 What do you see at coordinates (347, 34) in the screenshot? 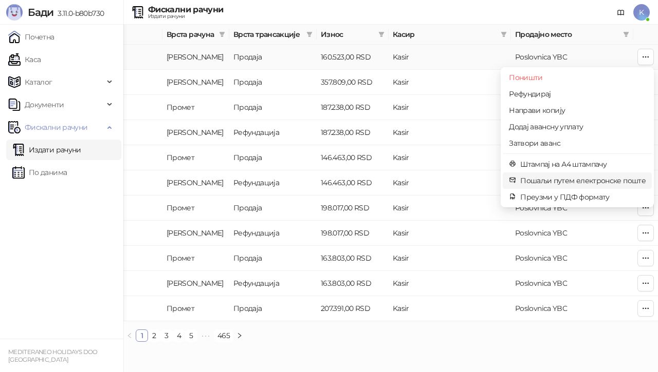
I see `span: Износ` at bounding box center [347, 34].